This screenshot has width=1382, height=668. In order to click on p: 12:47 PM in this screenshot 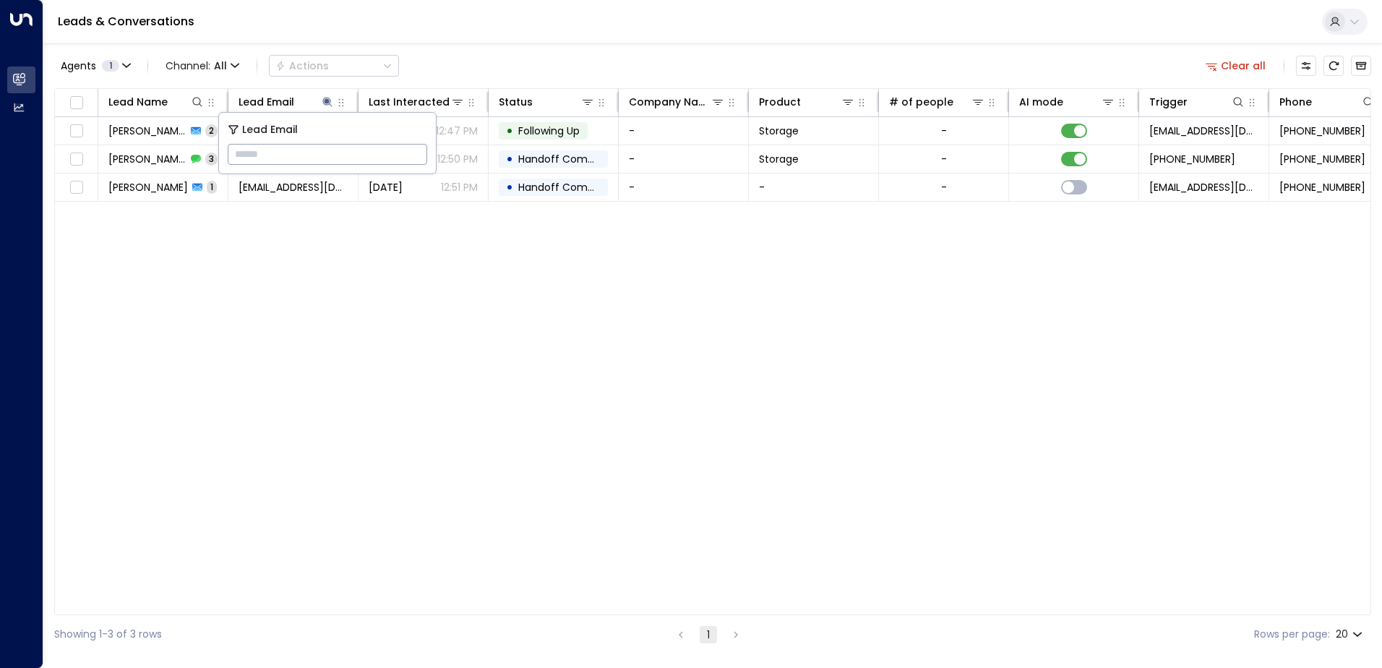, I will do `click(457, 131)`.